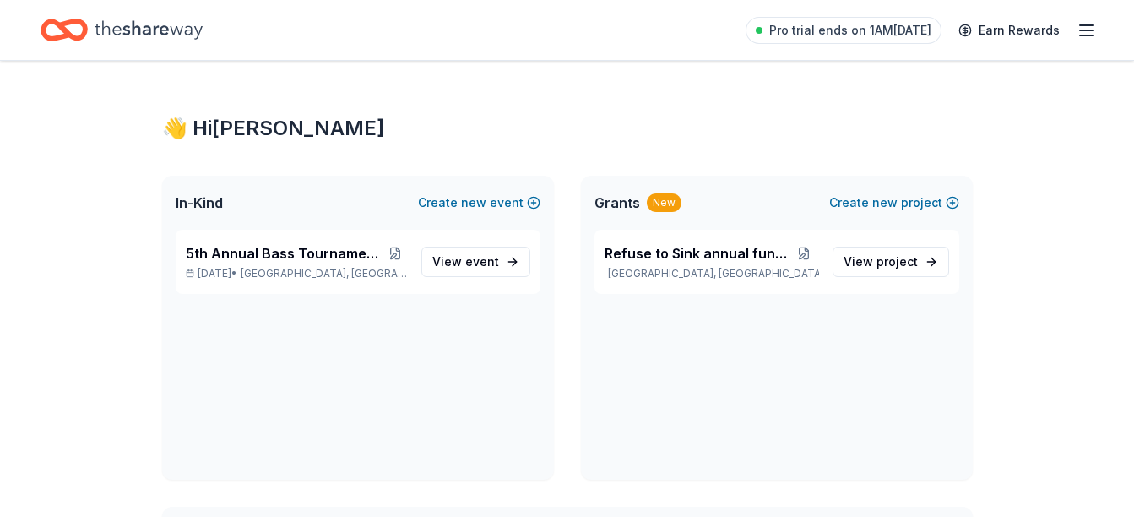  Describe the element at coordinates (479, 203) in the screenshot. I see `button: Createnewevent` at that location.